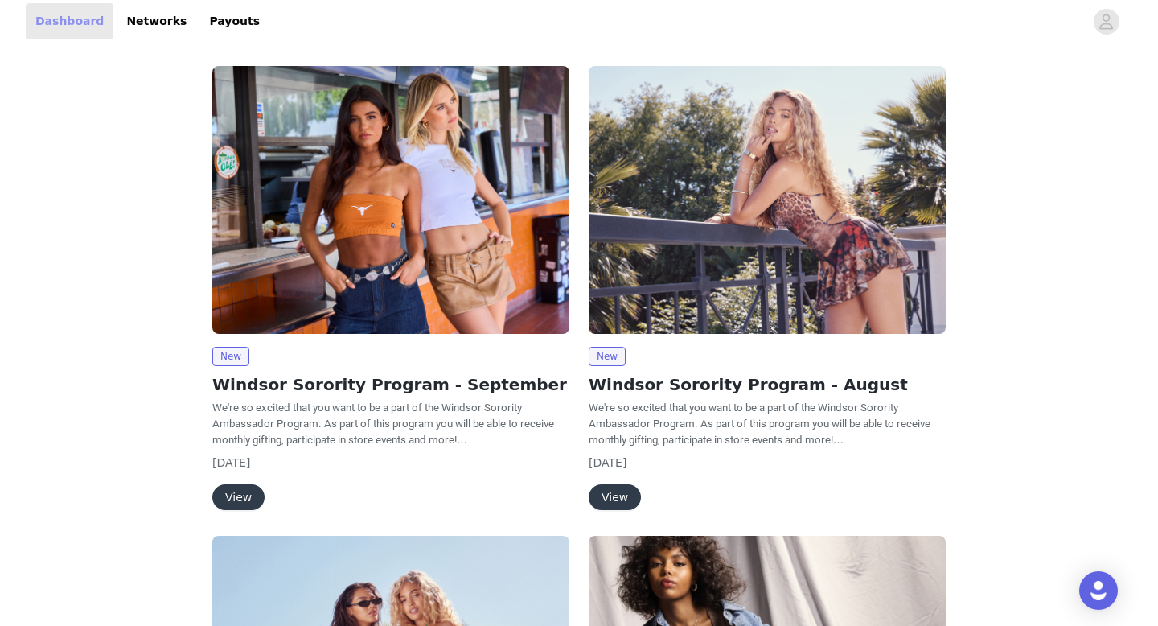 This screenshot has width=1158, height=626. I want to click on a: Payouts, so click(234, 21).